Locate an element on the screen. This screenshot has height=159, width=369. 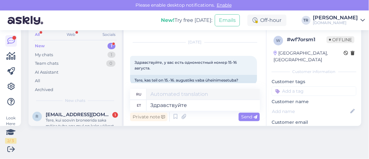
span: r is located at coordinates (37, 116).